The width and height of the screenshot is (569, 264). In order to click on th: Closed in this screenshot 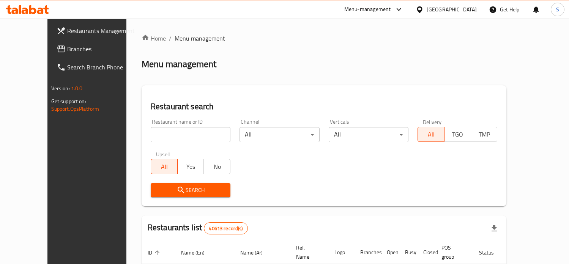, I will do `click(426, 253)`.